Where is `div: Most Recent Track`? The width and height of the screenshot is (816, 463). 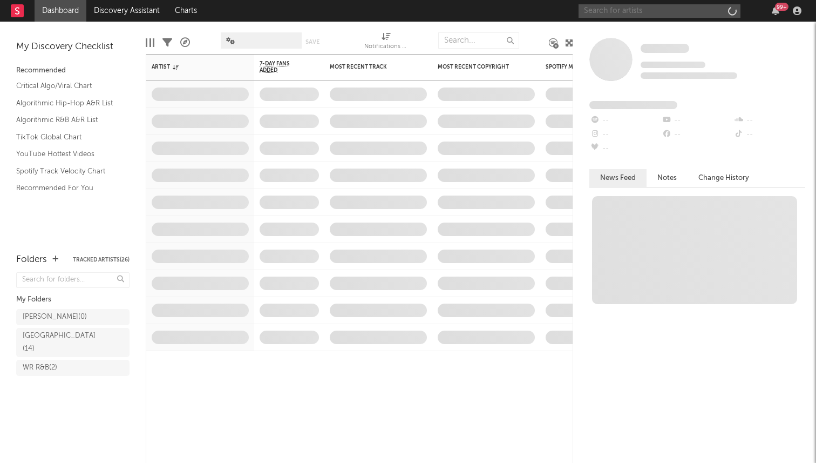 div: Most Recent Track is located at coordinates (370, 67).